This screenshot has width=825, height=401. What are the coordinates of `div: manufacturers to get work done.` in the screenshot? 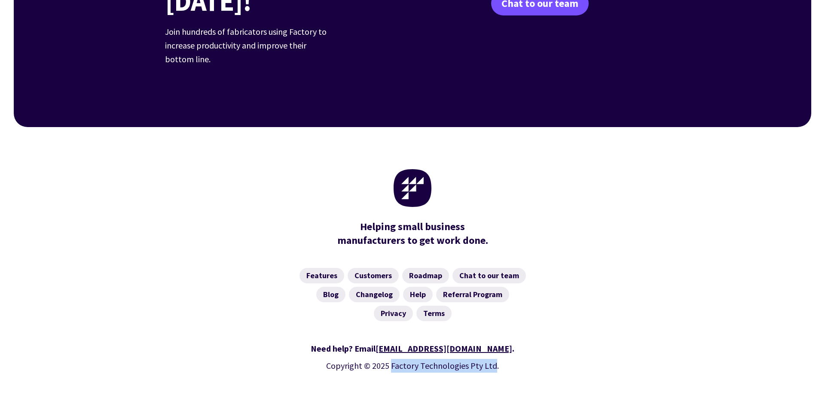 It's located at (413, 234).